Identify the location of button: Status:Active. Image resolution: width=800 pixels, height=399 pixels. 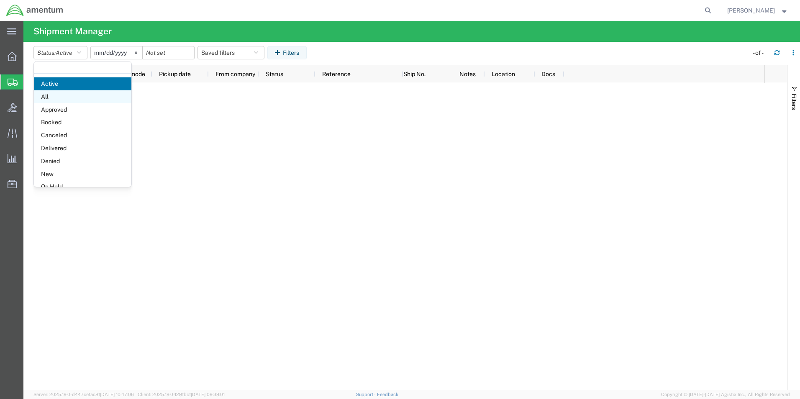
(60, 53).